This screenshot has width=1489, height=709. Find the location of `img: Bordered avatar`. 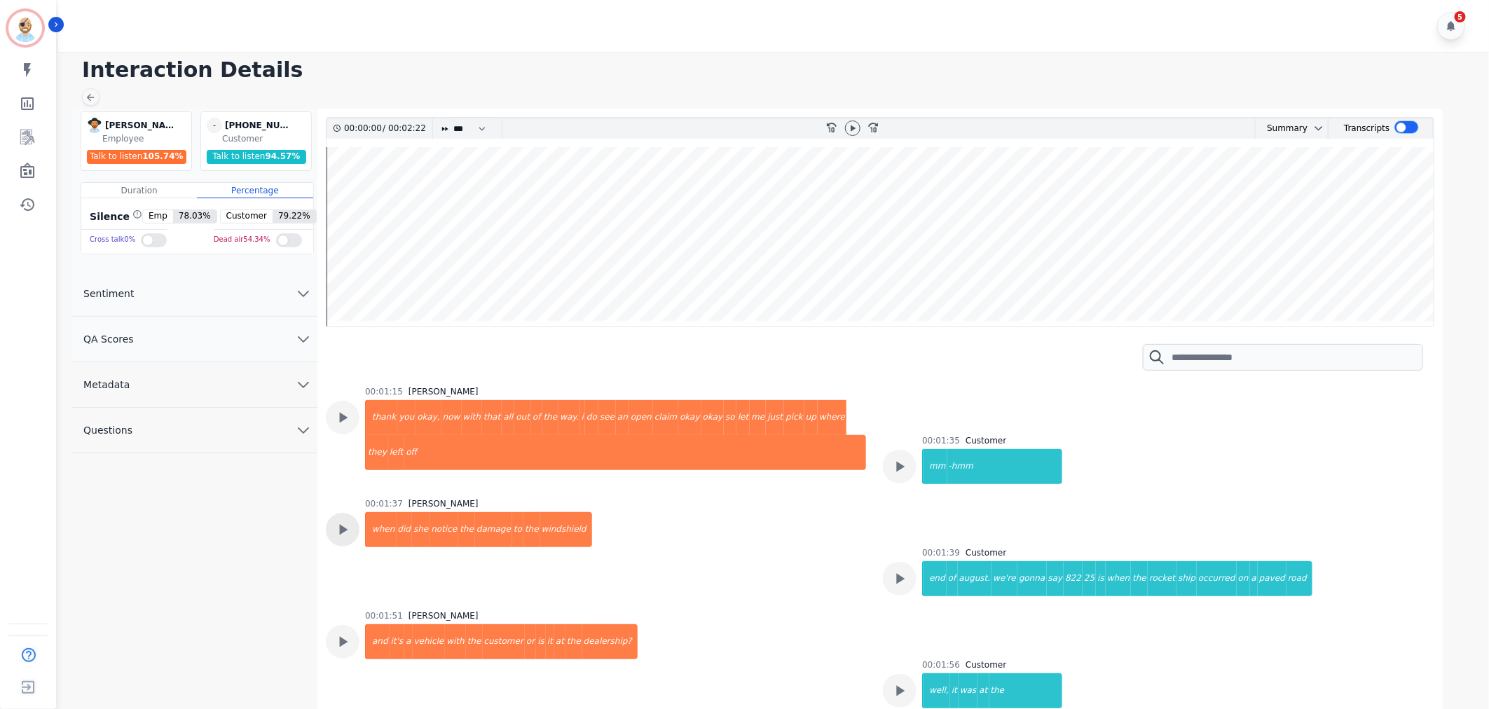

img: Bordered avatar is located at coordinates (25, 28).